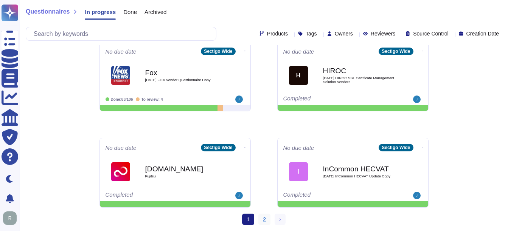 This screenshot has height=231, width=508. What do you see at coordinates (383, 34) in the screenshot?
I see `span: Reviewers` at bounding box center [383, 34].